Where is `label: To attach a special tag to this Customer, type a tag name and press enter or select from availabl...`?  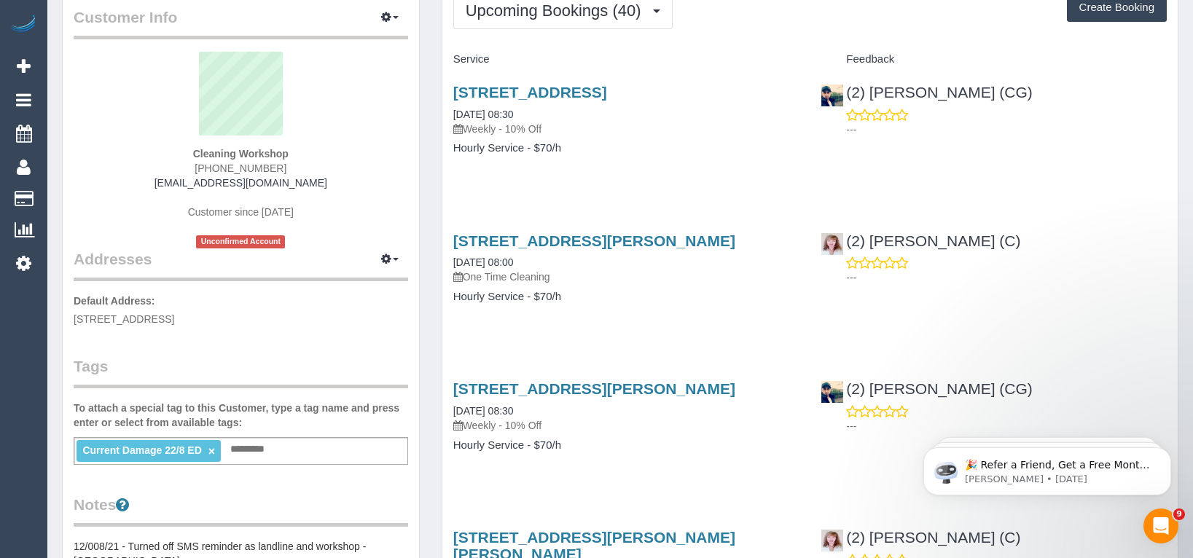 label: To attach a special tag to this Customer, type a tag name and press enter or select from availabl... is located at coordinates (241, 416).